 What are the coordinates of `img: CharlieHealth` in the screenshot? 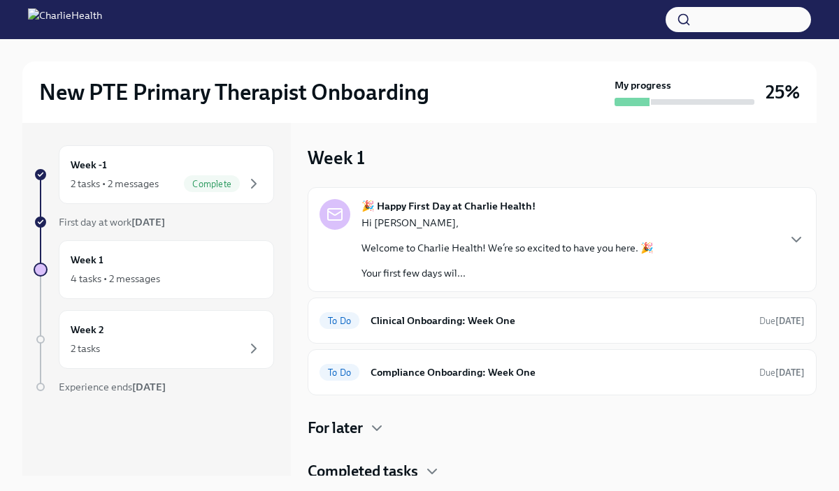 It's located at (65, 20).